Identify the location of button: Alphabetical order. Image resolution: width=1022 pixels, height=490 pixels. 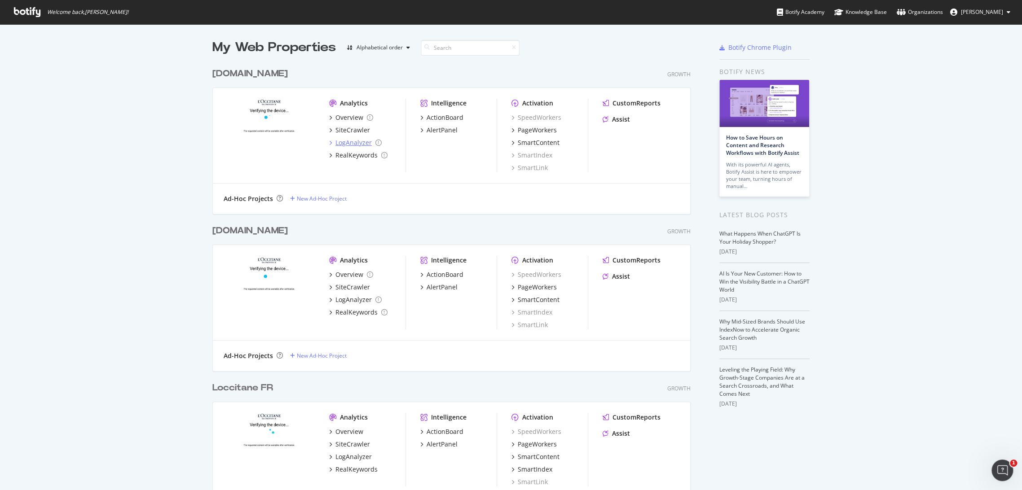
(378, 48).